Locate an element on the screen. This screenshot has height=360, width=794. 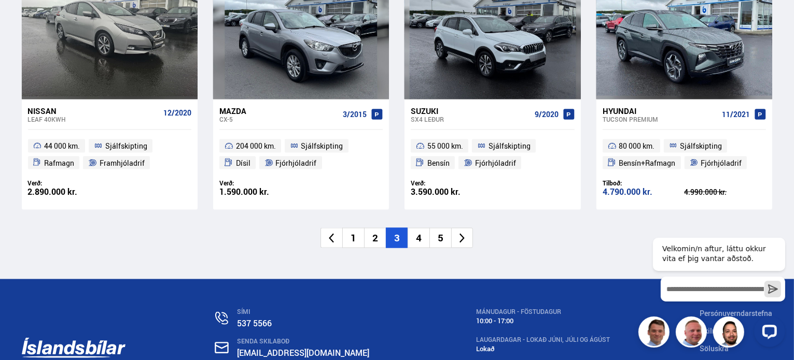
div: 4.990.000 kr. is located at coordinates (725, 192).